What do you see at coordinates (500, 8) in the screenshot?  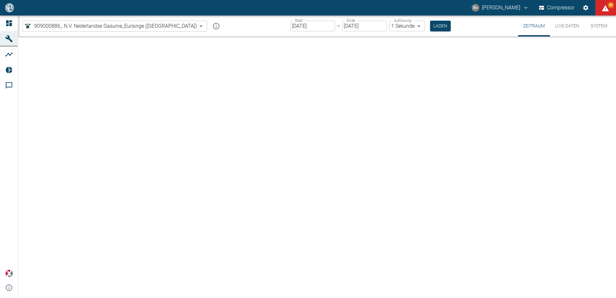 I see `button: robert.vanlienen@neuman-esser.com` at bounding box center [500, 8].